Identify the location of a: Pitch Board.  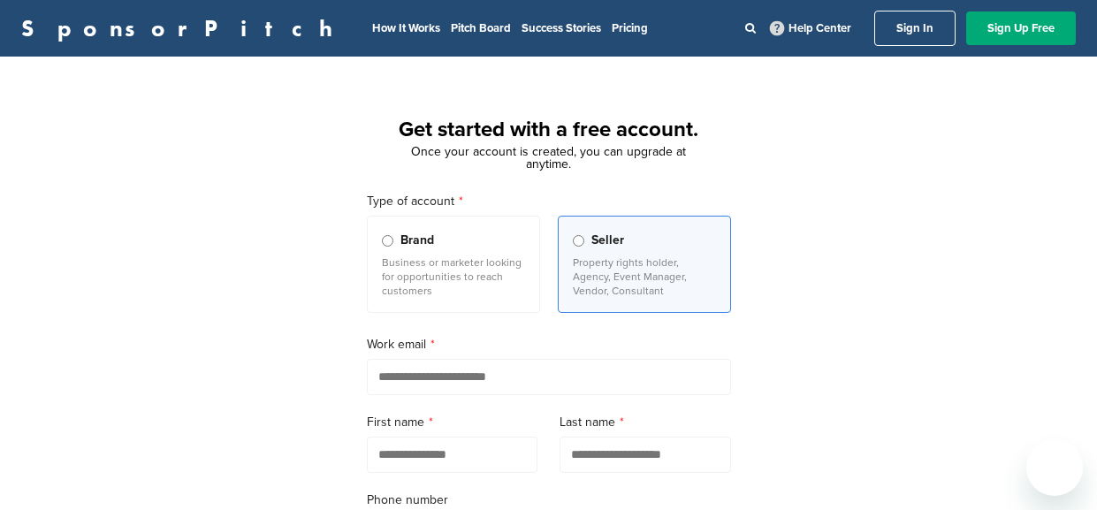
(481, 28).